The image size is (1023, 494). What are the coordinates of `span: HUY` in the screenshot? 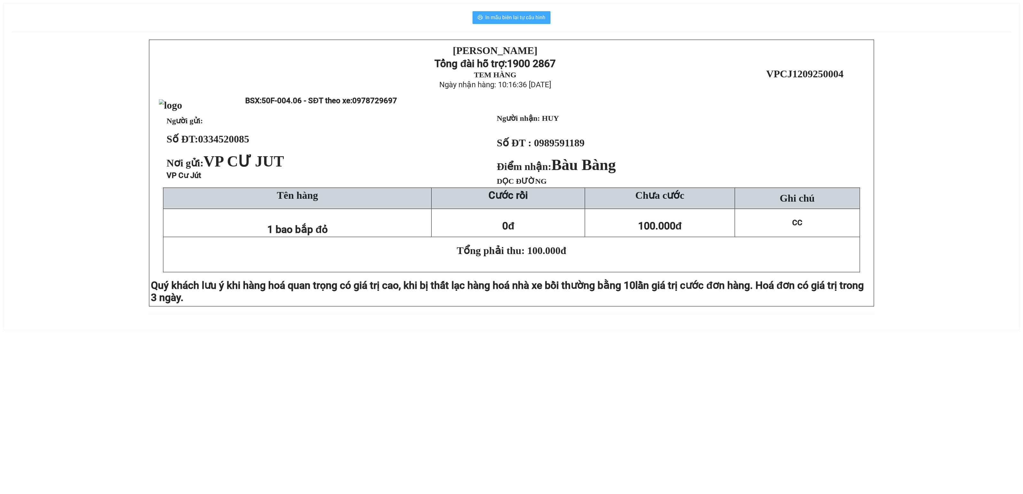 It's located at (550, 118).